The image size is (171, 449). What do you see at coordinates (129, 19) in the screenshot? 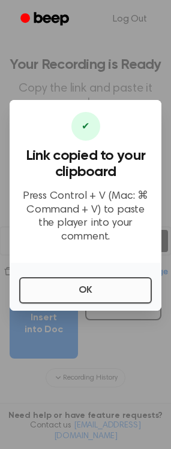
I see `a: Log Out` at bounding box center [129, 19].